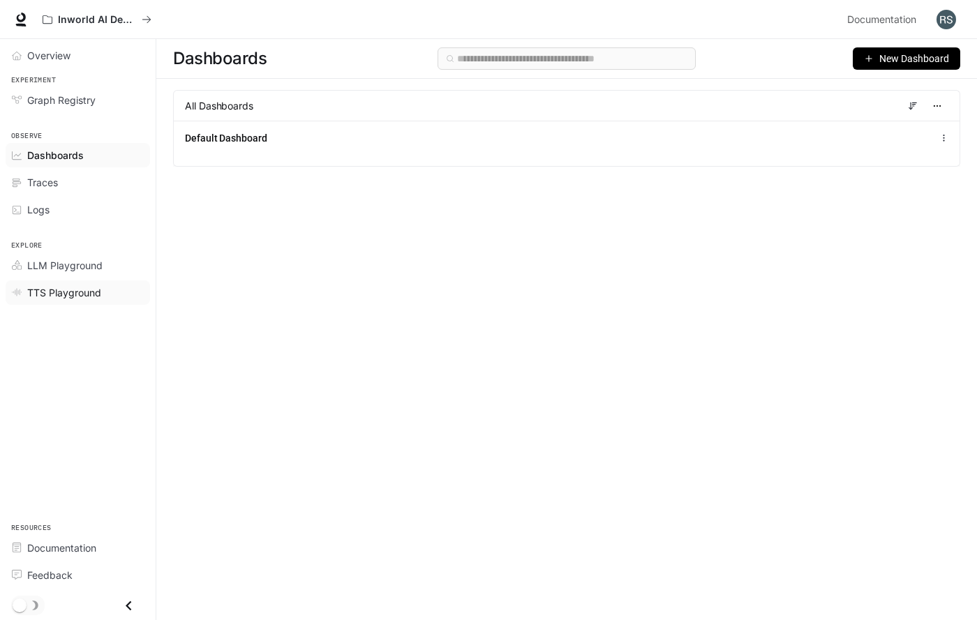  I want to click on span: Default Dashboard, so click(226, 138).